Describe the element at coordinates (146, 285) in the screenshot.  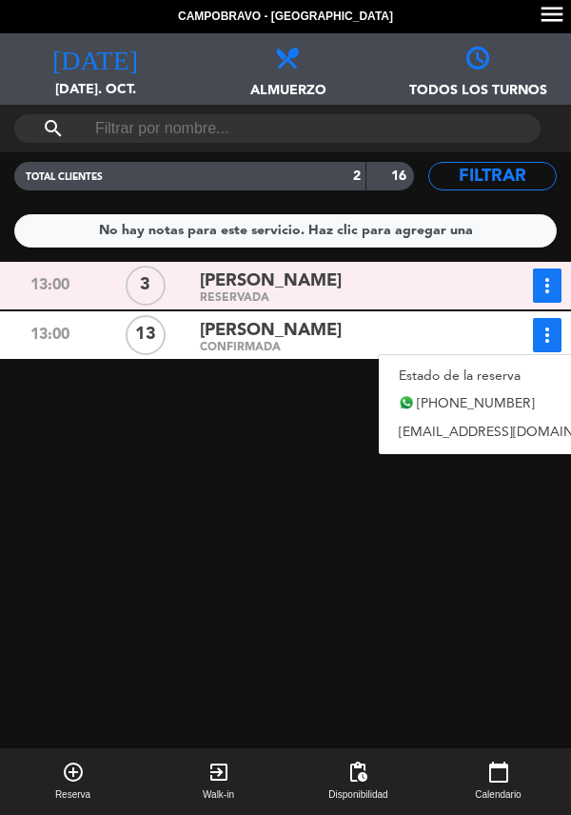
I see `div: 3` at that location.